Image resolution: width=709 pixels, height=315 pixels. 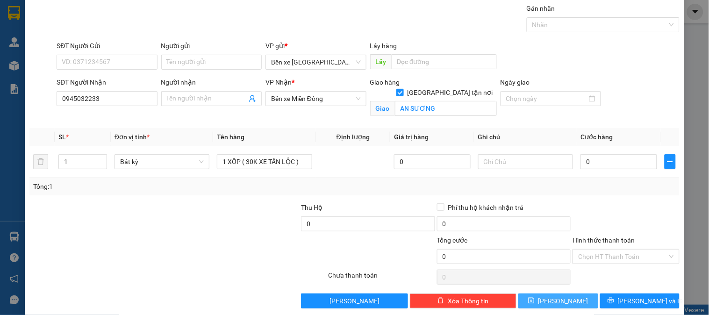 What do you see at coordinates (515, 82) in the screenshot?
I see `label: Ngày giao` at bounding box center [515, 82].